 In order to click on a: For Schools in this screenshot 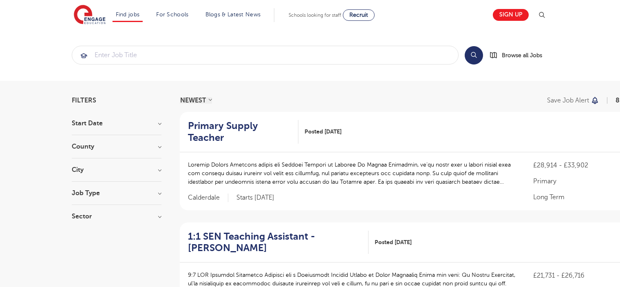, I will do `click(172, 14)`.